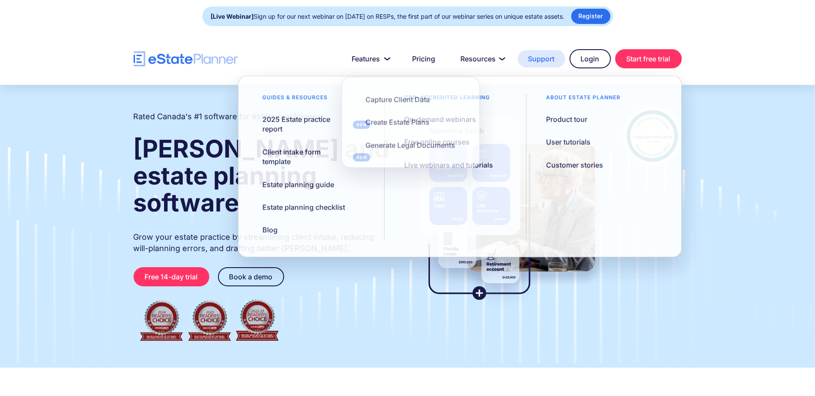 This screenshot has width=815, height=396. I want to click on a: Book a demo, so click(251, 277).